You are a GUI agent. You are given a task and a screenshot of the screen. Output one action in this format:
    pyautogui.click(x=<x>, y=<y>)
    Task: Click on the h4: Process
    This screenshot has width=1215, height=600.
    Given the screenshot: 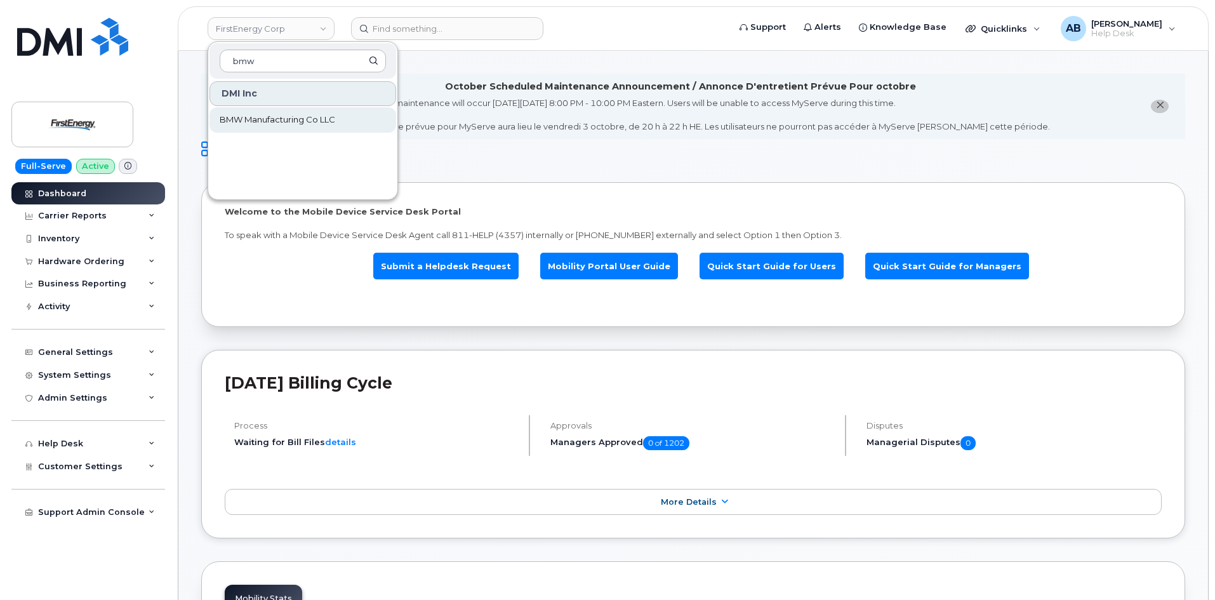 What is the action you would take?
    pyautogui.click(x=376, y=425)
    